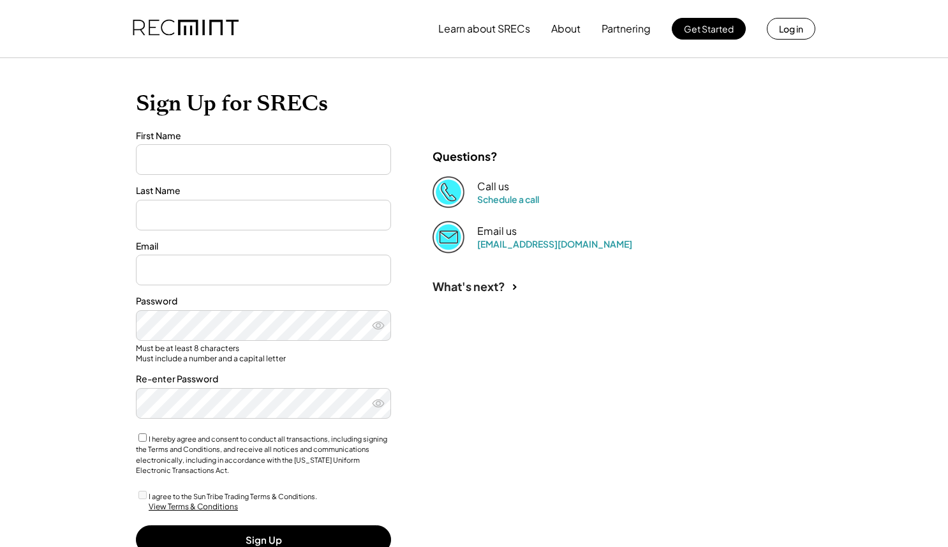 The image size is (948, 547). Describe the element at coordinates (709, 29) in the screenshot. I see `button: Get Started` at that location.